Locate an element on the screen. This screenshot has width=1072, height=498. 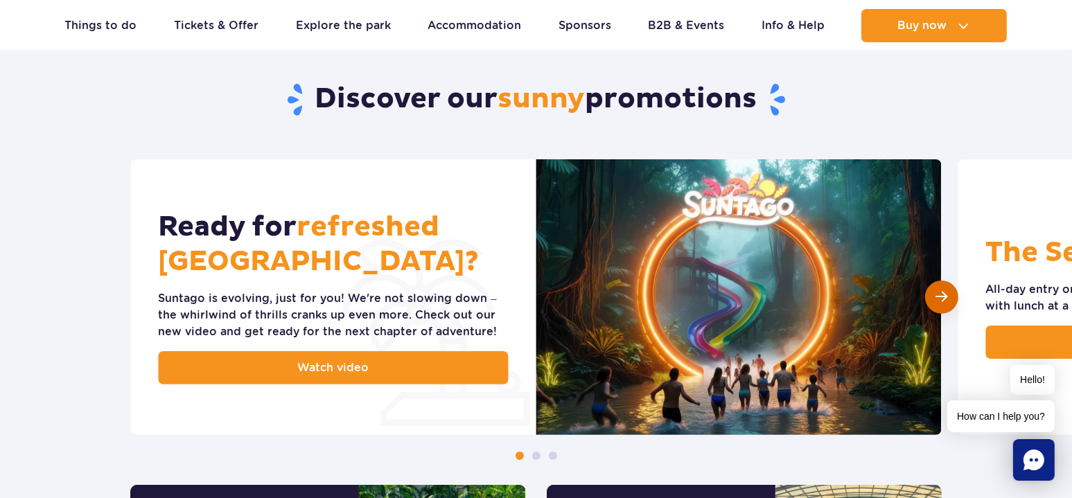
button: Buy now is located at coordinates (934, 26).